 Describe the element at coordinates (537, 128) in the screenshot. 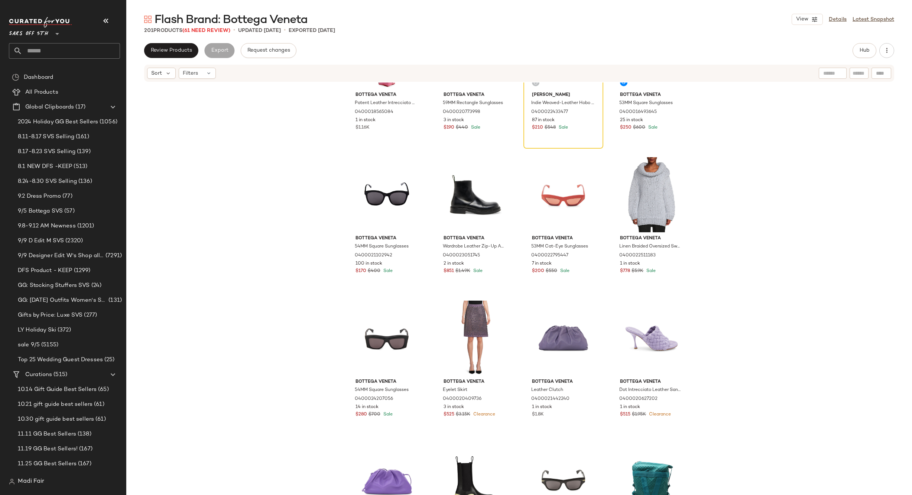

I see `span: $210` at that location.